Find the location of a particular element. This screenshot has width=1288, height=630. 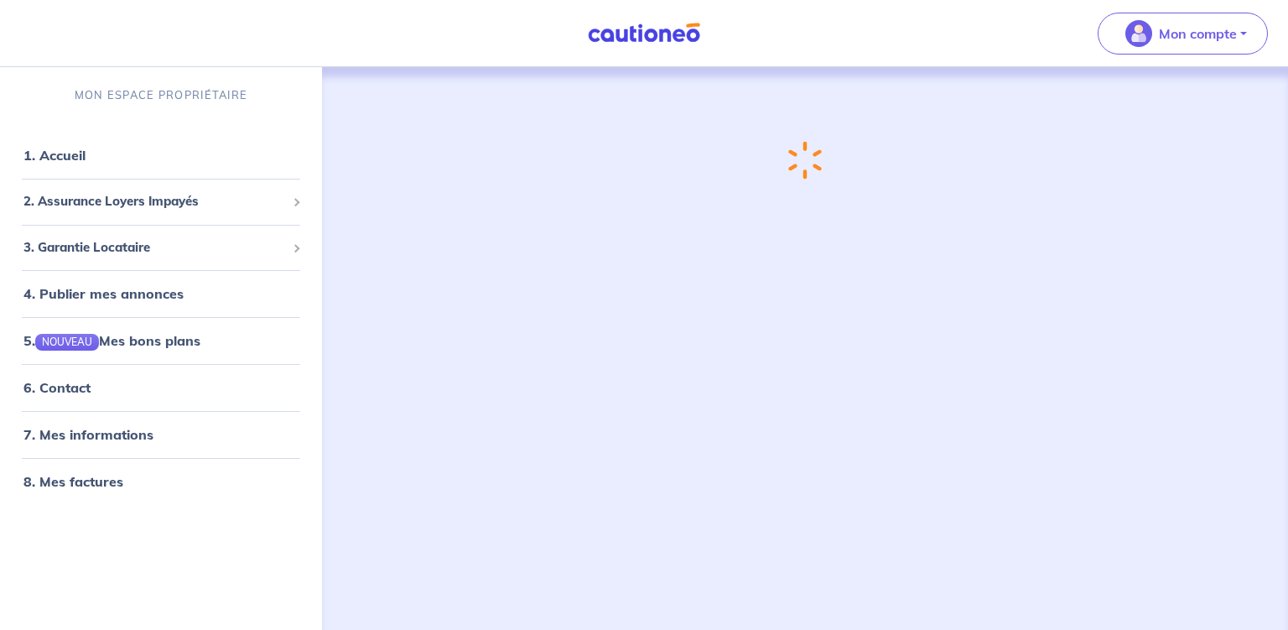

a: 6. Contact is located at coordinates (57, 387).